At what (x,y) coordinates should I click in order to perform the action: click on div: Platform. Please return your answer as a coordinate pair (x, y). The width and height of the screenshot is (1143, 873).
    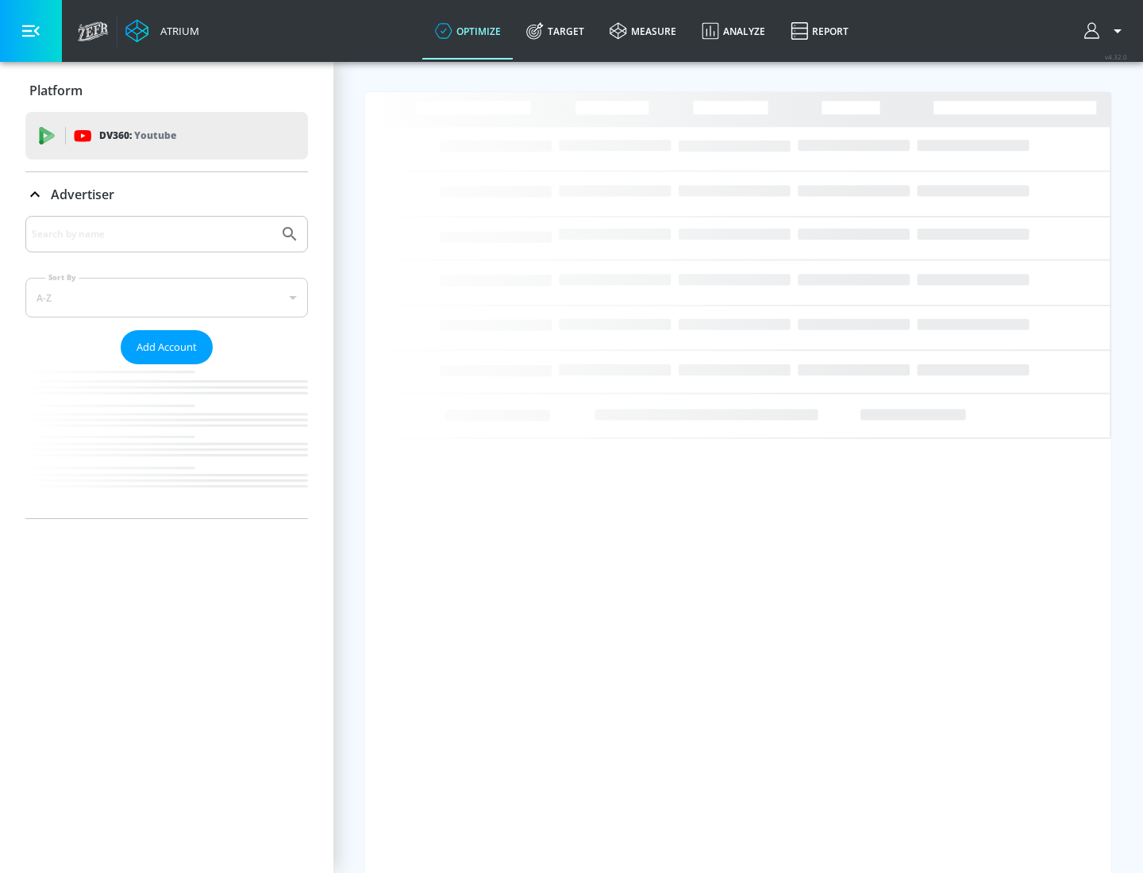
    Looking at the image, I should click on (167, 90).